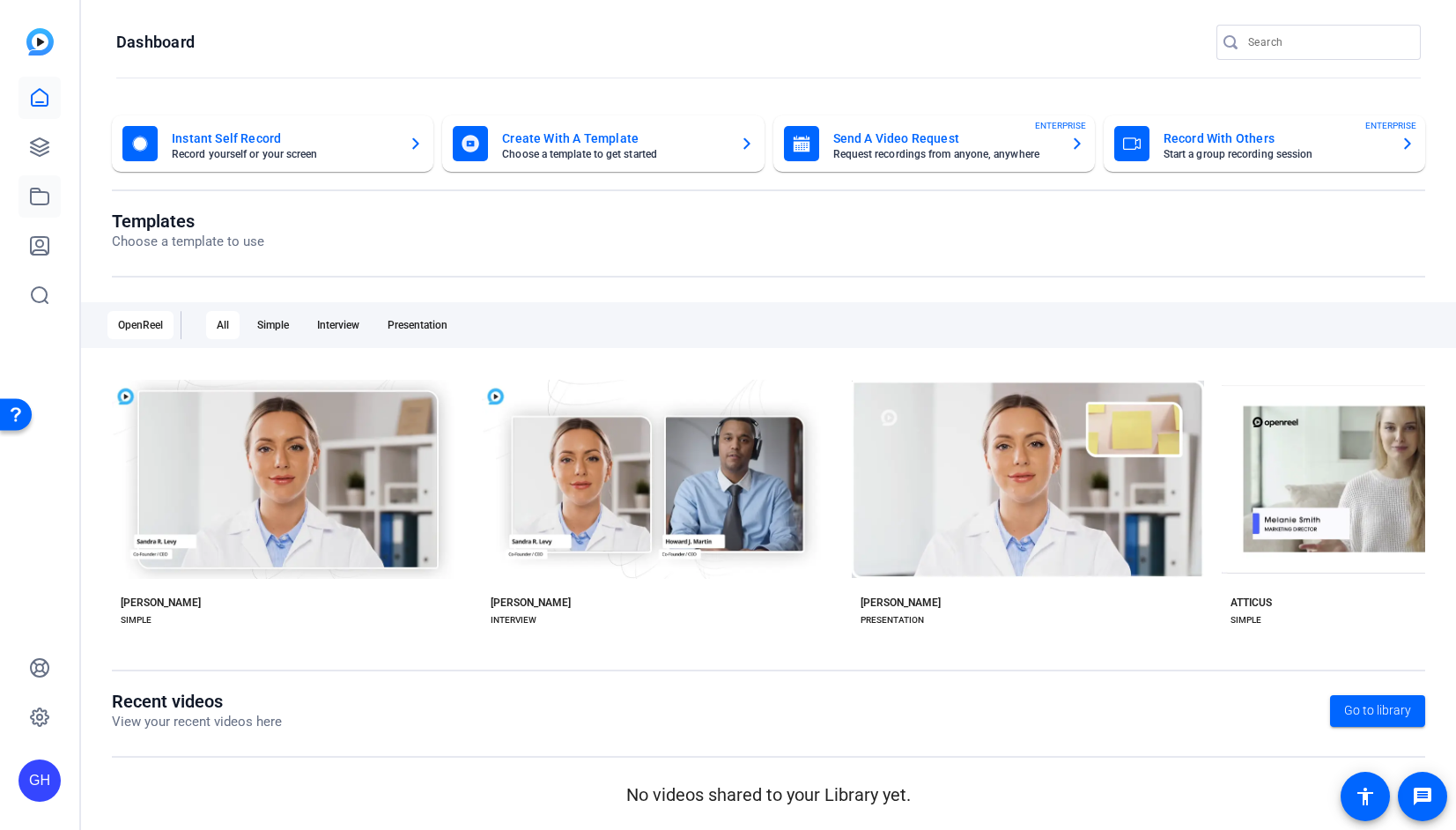  I want to click on mat-card-title: Record With Others, so click(1275, 138).